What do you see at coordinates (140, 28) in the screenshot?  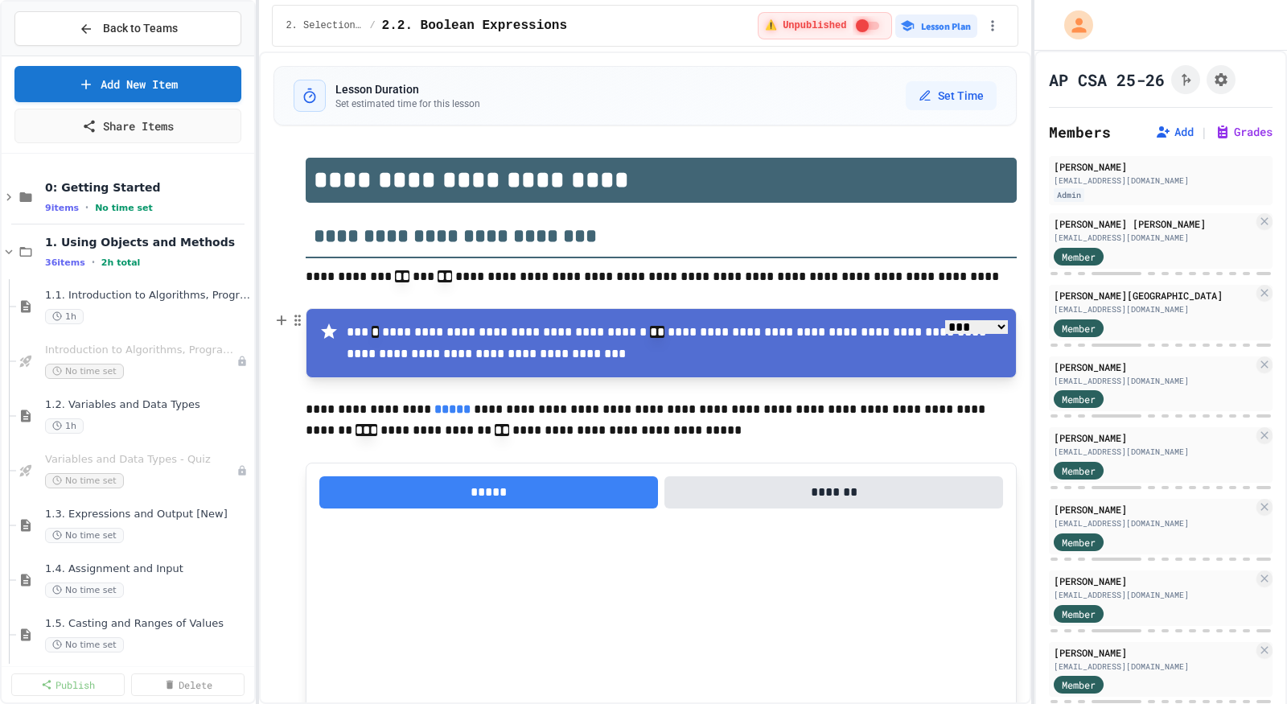 I see `span: Back to Teams` at bounding box center [140, 28].